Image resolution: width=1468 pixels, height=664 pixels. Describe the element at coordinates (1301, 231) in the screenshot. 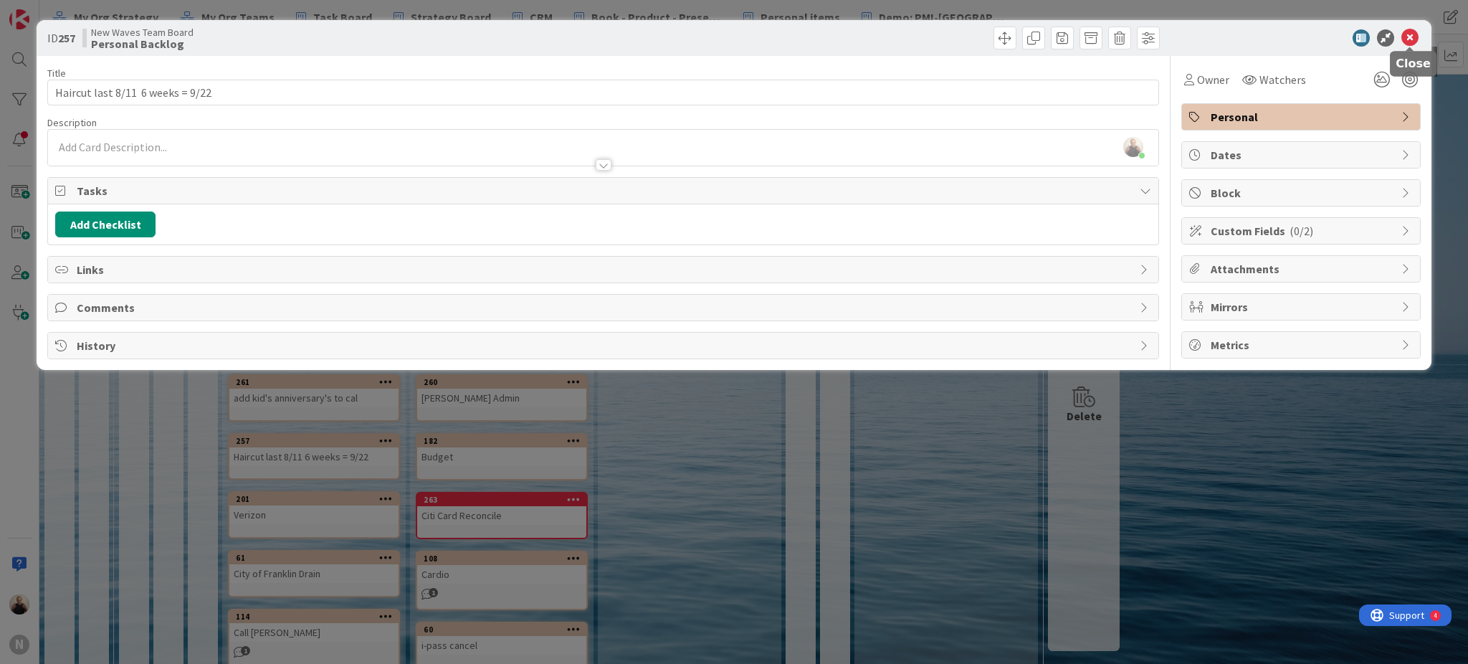

I see `span: ( 0/2 )` at that location.